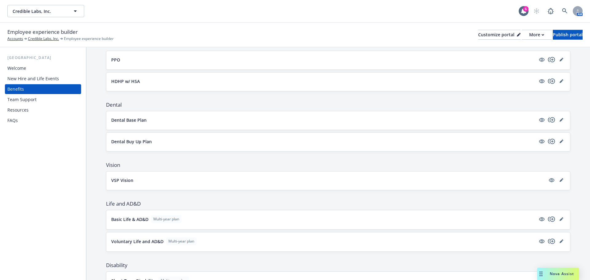  Describe the element at coordinates (537, 11) in the screenshot. I see `a: Start snowing` at that location.